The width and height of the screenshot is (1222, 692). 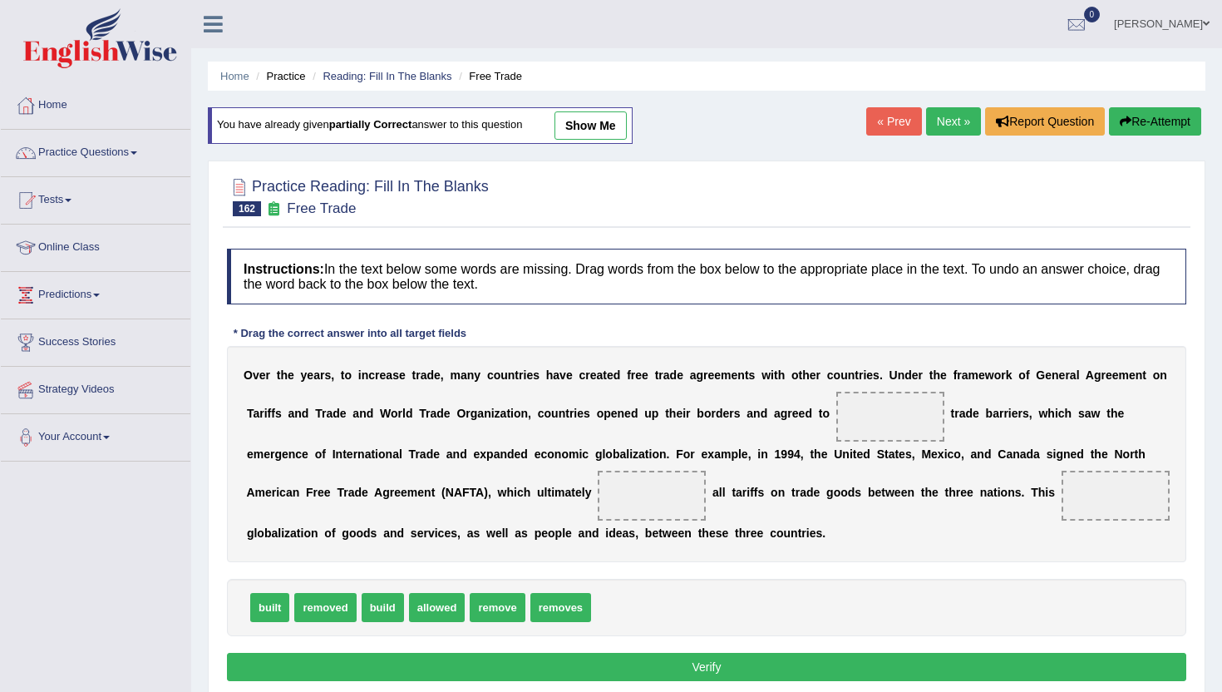 I want to click on b: w, so click(x=1096, y=413).